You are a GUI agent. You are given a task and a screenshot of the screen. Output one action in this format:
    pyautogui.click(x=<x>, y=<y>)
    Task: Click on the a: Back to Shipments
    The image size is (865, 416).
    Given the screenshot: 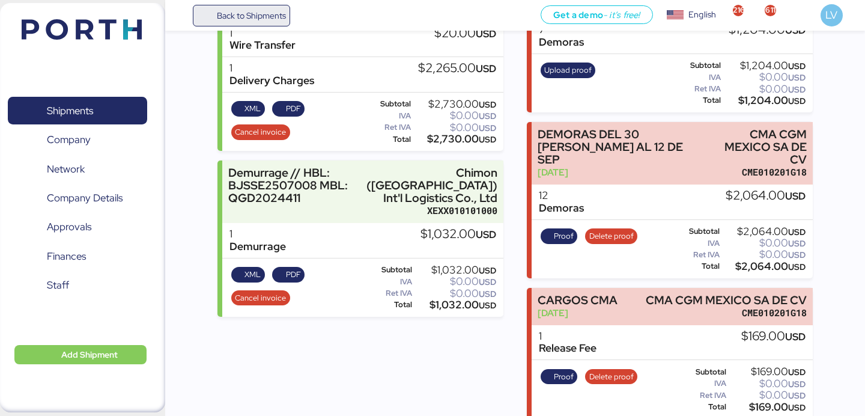 What is the action you would take?
    pyautogui.click(x=241, y=16)
    